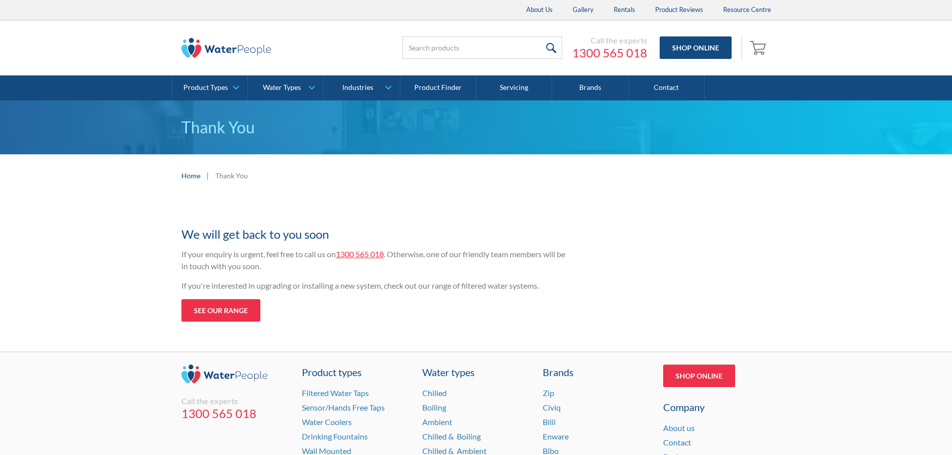 The width and height of the screenshot is (952, 455). I want to click on a: About us, so click(679, 428).